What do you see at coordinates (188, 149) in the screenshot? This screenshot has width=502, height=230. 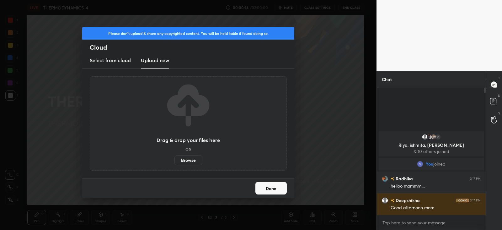 I see `h5: OR` at bounding box center [188, 149].